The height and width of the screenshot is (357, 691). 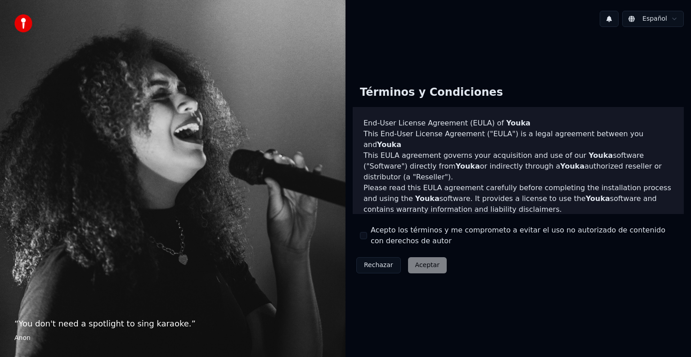 What do you see at coordinates (519, 199) in the screenshot?
I see `p: Please read this EULA agreement carefully before completing the installation process and using th...` at bounding box center [519, 199].